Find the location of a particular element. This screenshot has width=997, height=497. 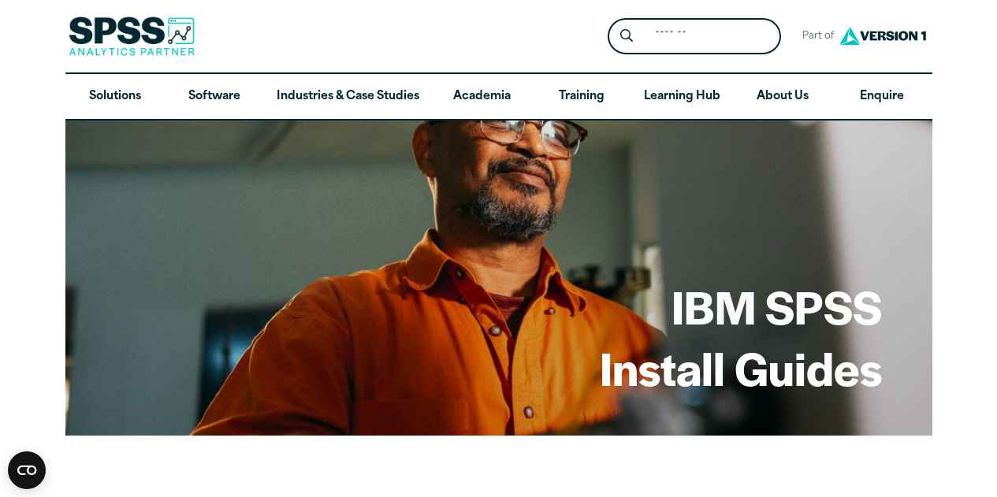

button: Search magnifying glass icon is located at coordinates (626, 36).